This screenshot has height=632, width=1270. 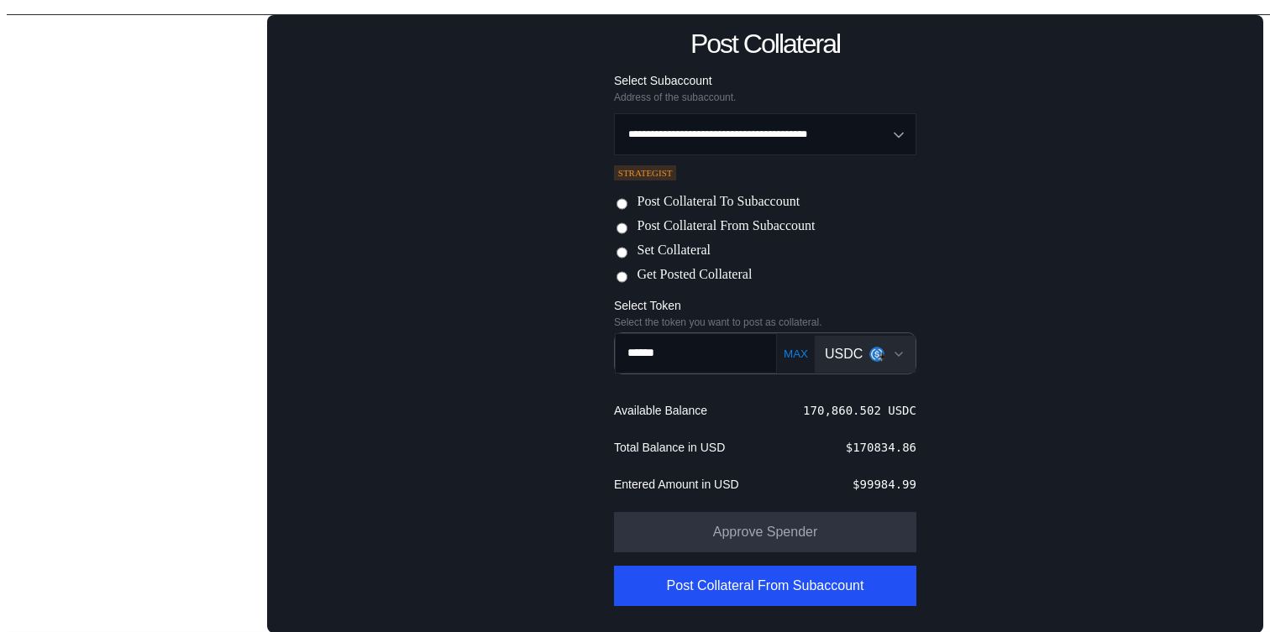 What do you see at coordinates (765, 81) in the screenshot?
I see `div: Select Subaccount` at bounding box center [765, 81].